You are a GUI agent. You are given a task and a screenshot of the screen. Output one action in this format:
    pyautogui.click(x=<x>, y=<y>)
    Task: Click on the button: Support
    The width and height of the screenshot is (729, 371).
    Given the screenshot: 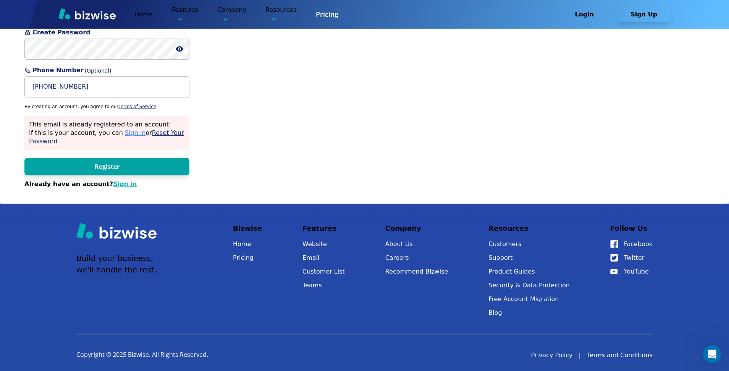 What is the action you would take?
    pyautogui.click(x=529, y=258)
    